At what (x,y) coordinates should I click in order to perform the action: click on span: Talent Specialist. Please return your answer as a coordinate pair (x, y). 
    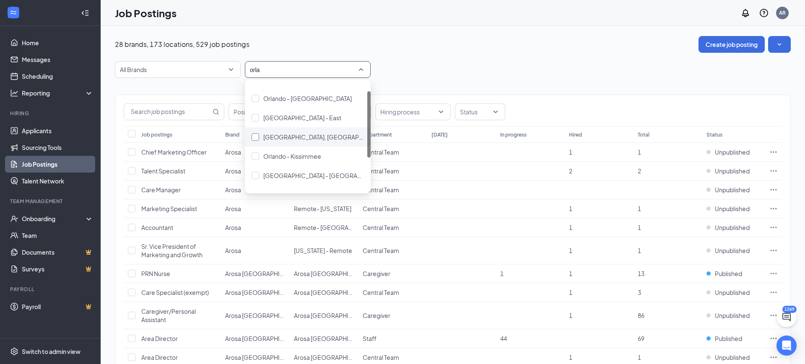
    Looking at the image, I should click on (163, 171).